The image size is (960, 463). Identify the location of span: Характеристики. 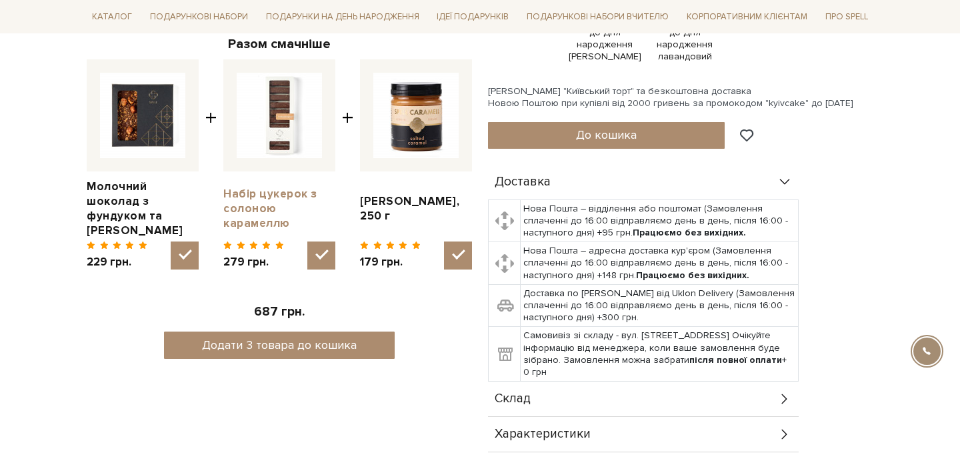
(543, 434).